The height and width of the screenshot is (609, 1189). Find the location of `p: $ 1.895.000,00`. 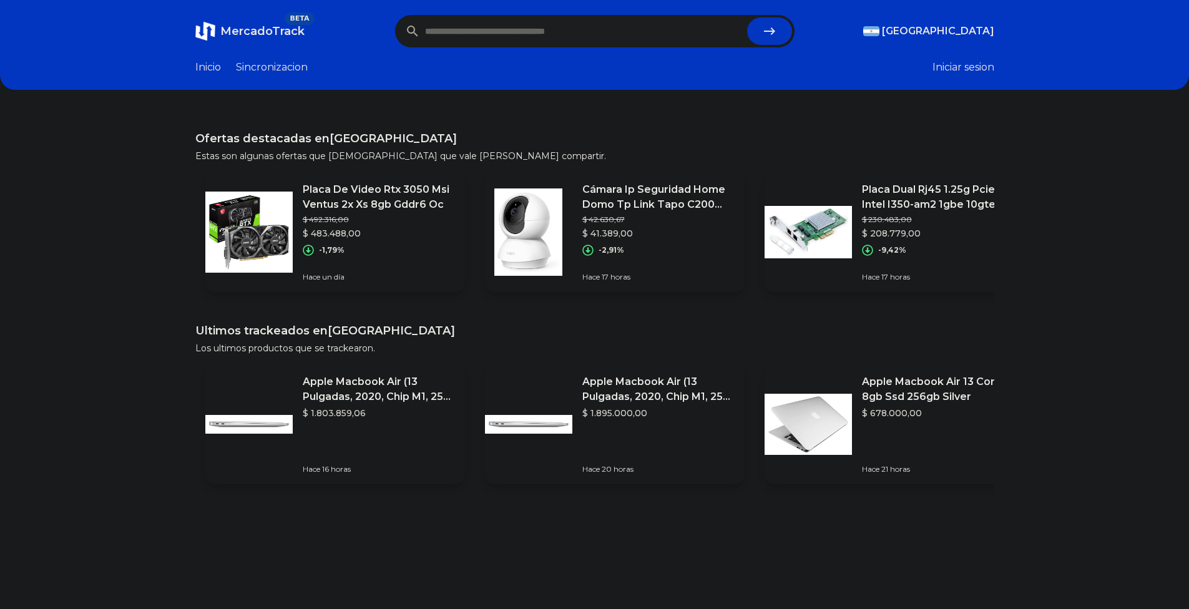

p: $ 1.895.000,00 is located at coordinates (658, 413).